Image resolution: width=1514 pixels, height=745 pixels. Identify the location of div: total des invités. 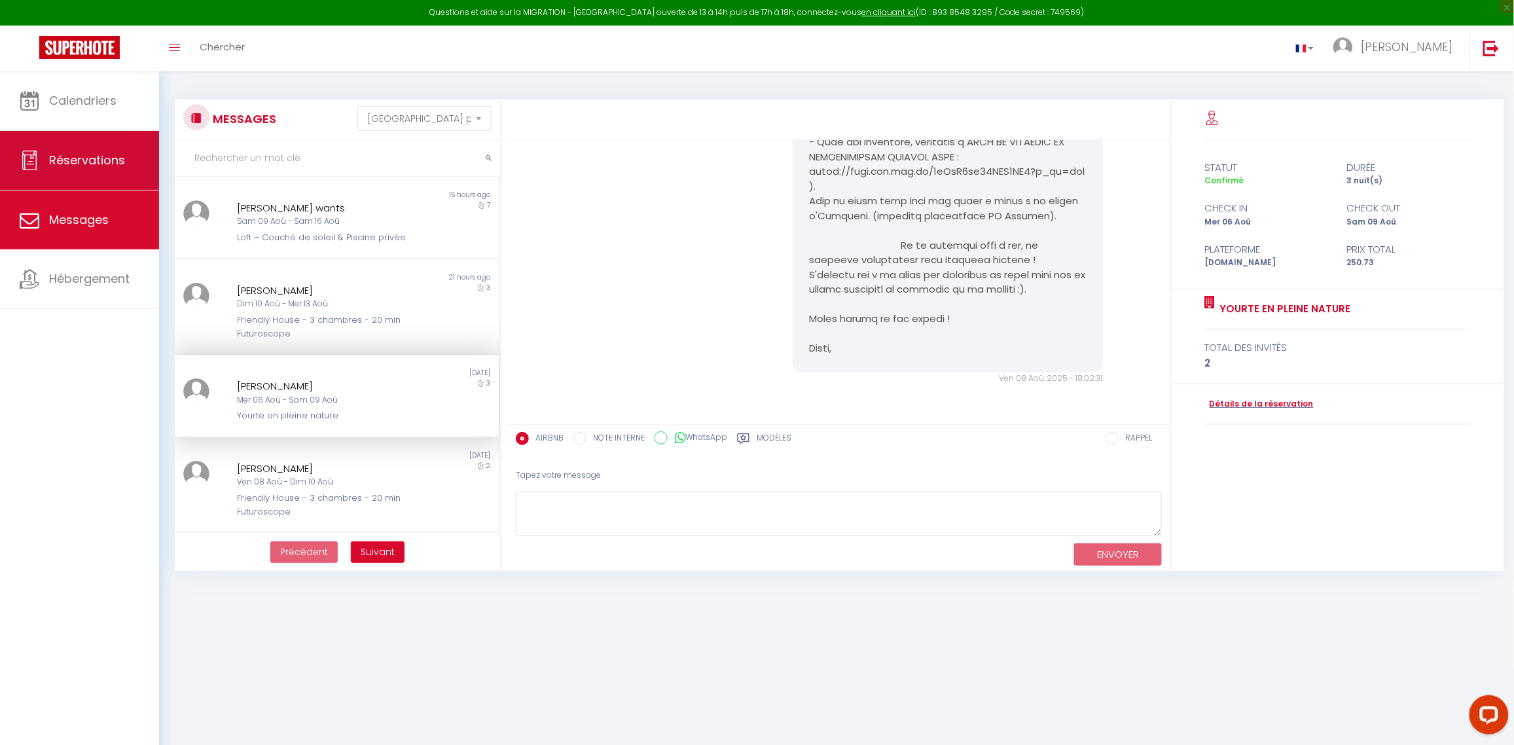
(1338, 348).